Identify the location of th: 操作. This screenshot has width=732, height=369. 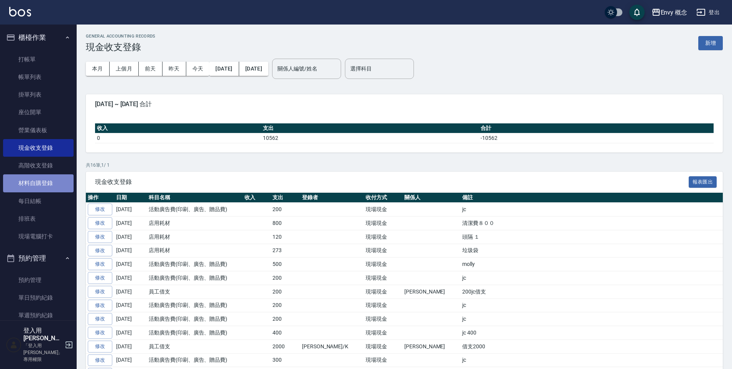
(100, 198).